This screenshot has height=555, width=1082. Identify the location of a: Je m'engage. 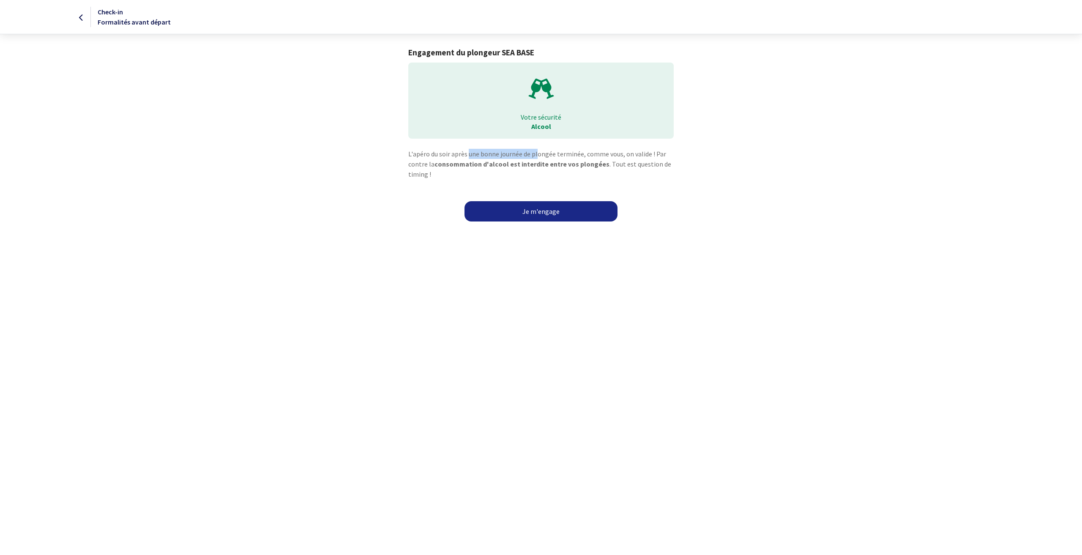
(541, 211).